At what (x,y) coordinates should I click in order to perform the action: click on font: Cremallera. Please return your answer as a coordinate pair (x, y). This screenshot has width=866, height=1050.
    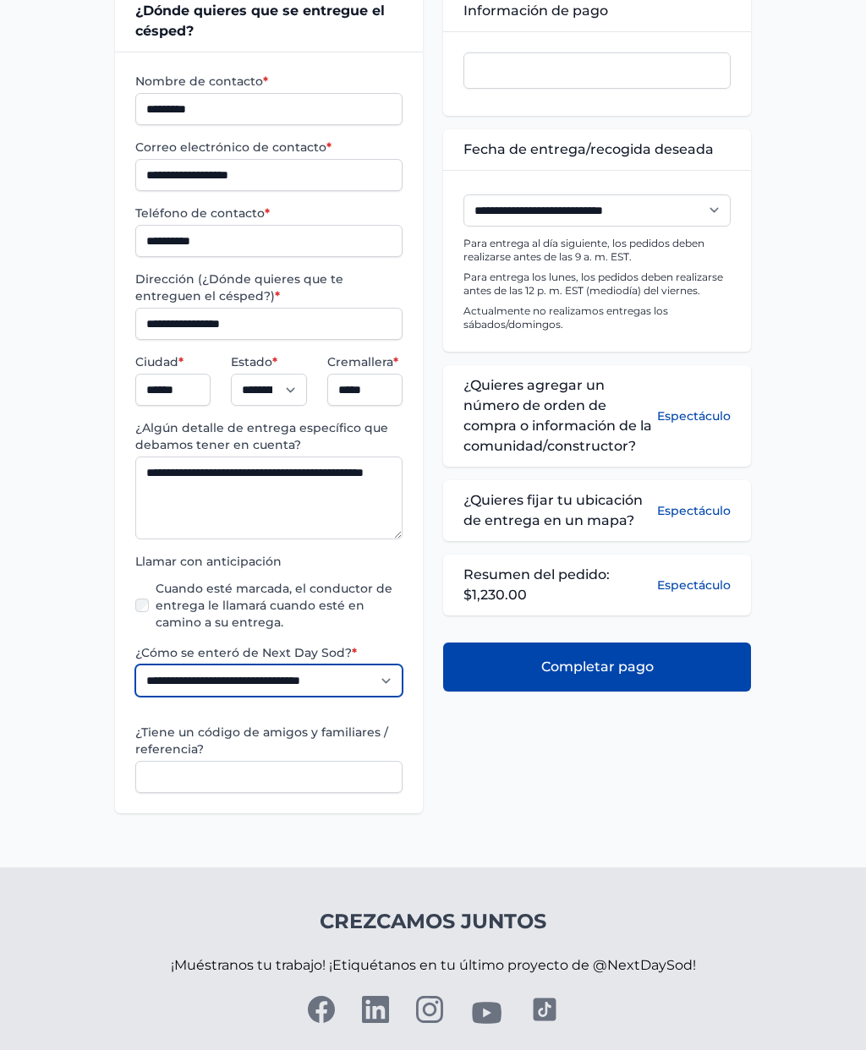
    Looking at the image, I should click on (360, 362).